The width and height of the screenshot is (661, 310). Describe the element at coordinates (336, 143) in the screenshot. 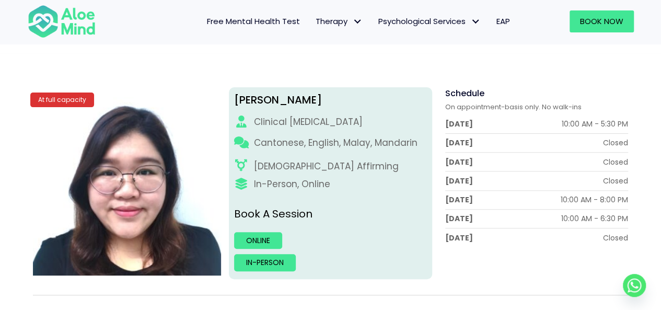

I see `p: Cantonese, English, Malay, Mandarin` at that location.